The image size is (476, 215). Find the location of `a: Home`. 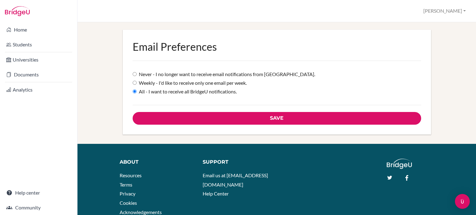

a: Home is located at coordinates (38, 30).